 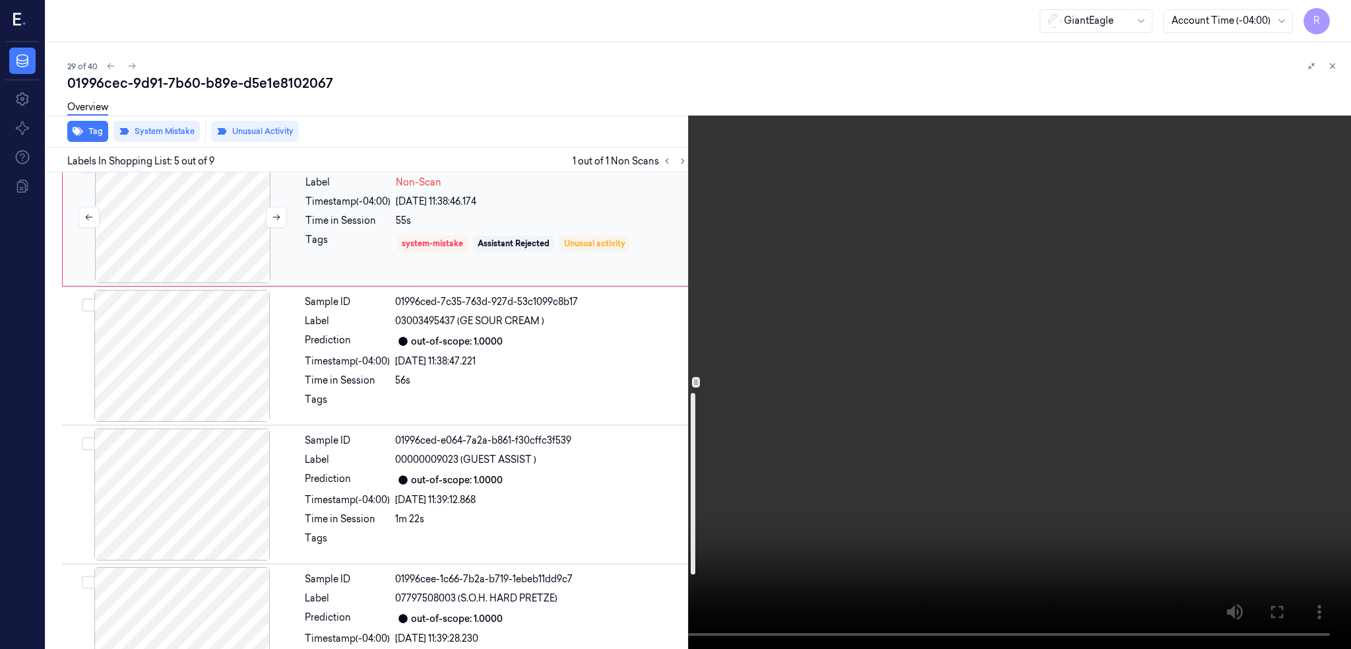 I want to click on button: Unusual Activity, so click(x=255, y=131).